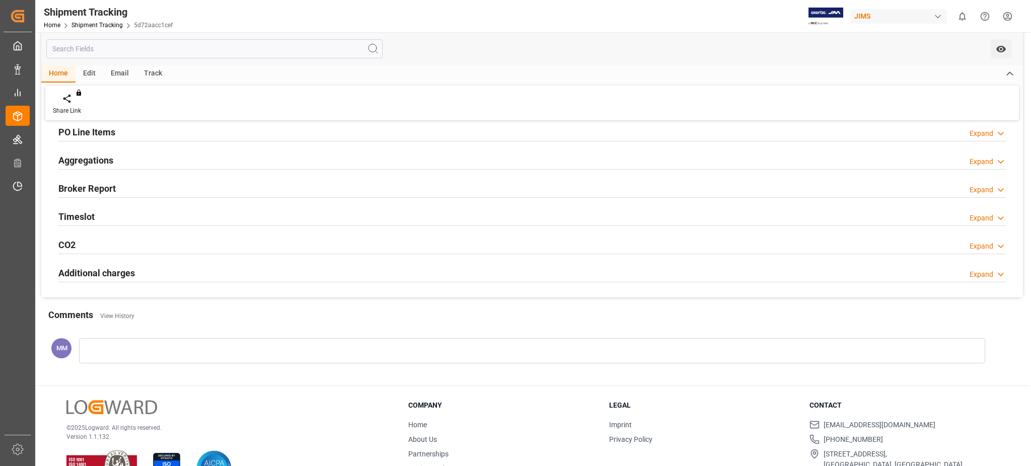 This screenshot has height=466, width=1031. Describe the element at coordinates (502, 405) in the screenshot. I see `h3: Company` at that location.